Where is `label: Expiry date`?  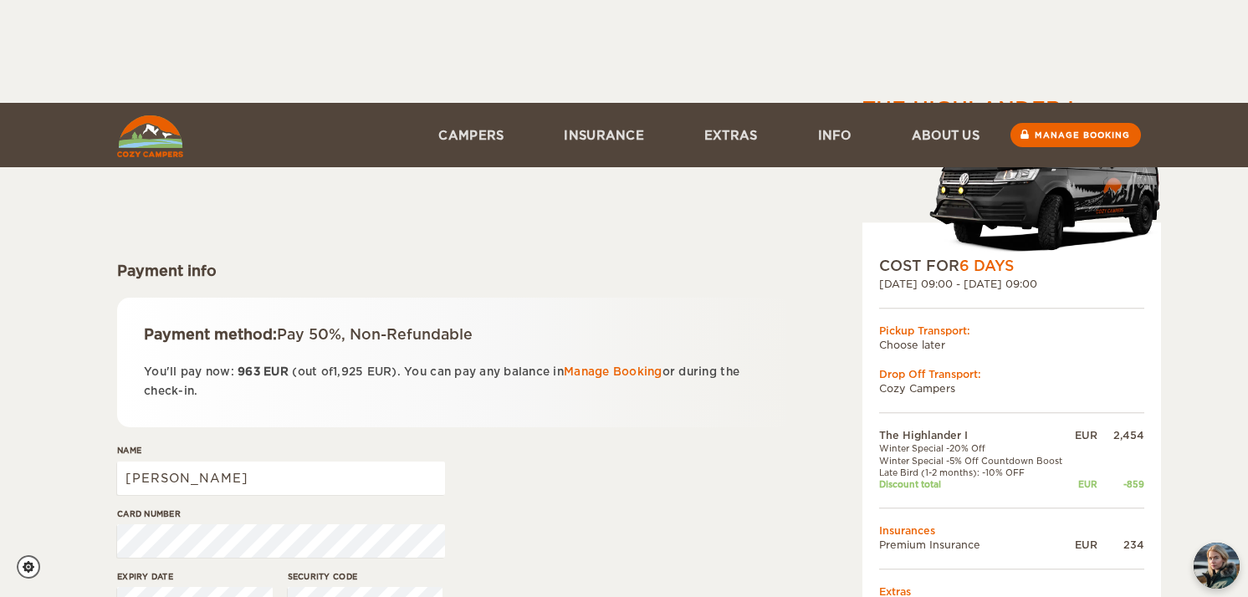
label: Expiry date is located at coordinates (195, 576).